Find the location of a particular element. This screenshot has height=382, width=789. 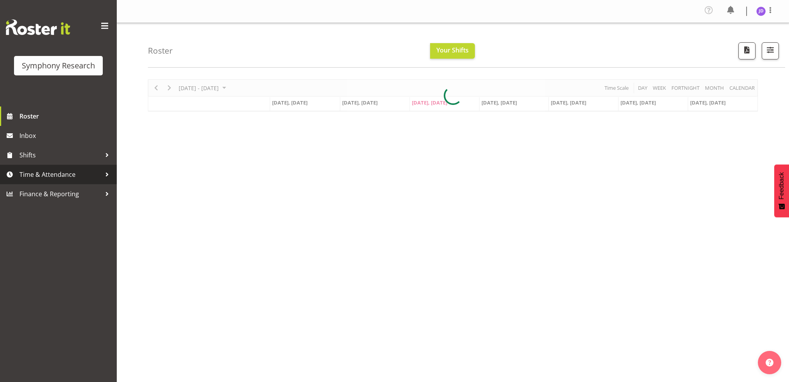

span: Shifts is located at coordinates (60, 155).